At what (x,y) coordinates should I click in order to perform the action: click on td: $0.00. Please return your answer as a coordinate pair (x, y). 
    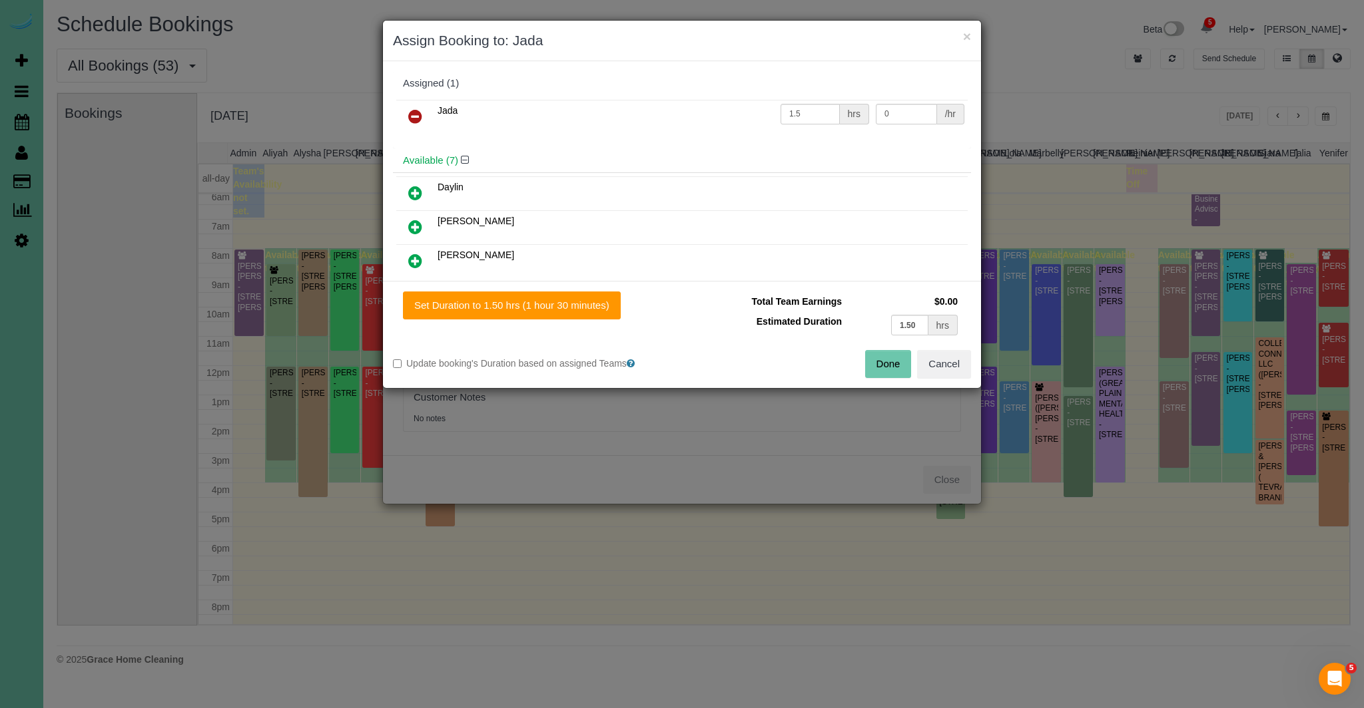
    Looking at the image, I should click on (903, 302).